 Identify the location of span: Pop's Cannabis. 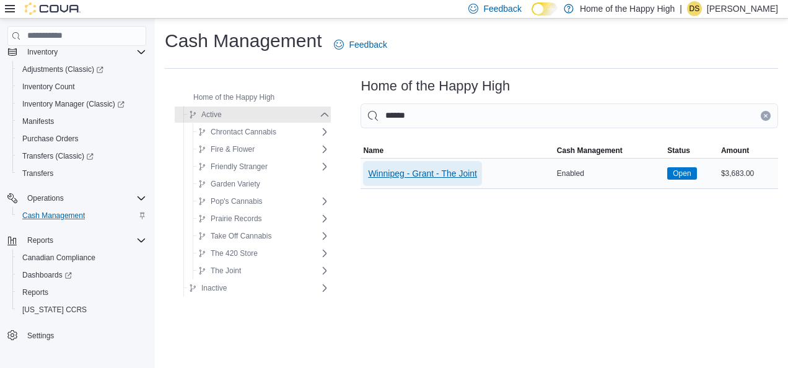
(237, 201).